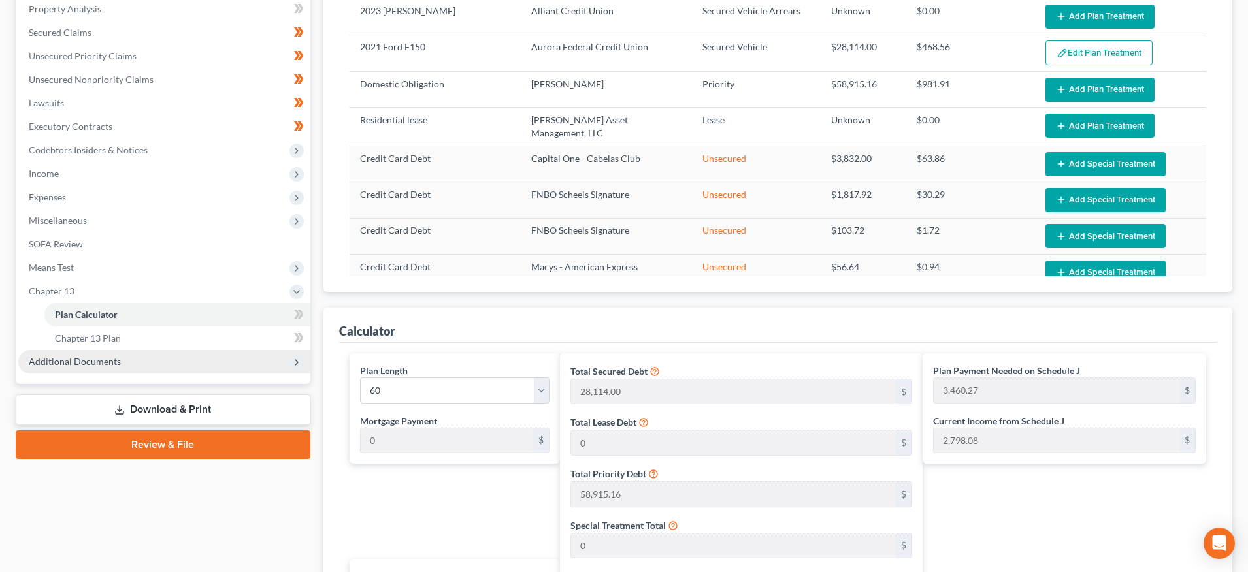  I want to click on a: Plan Calculator, so click(177, 315).